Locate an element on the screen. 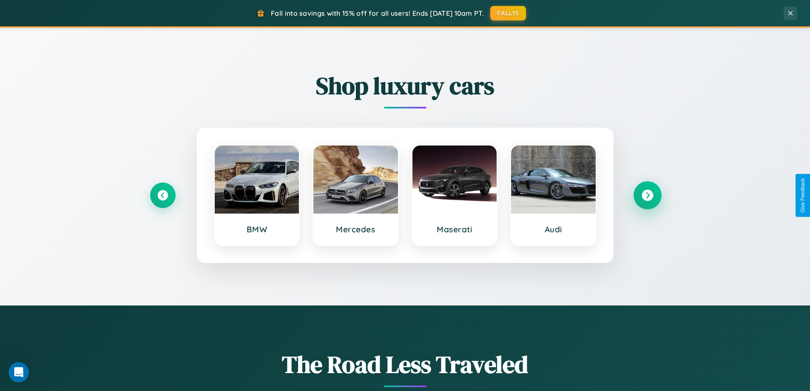 The height and width of the screenshot is (391, 810). div: Give Feedback is located at coordinates (803, 195).